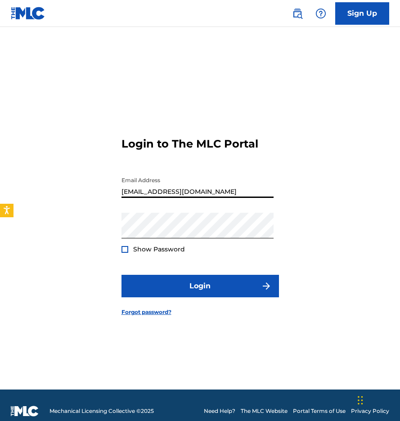  What do you see at coordinates (25, 411) in the screenshot?
I see `img: logo` at bounding box center [25, 411].